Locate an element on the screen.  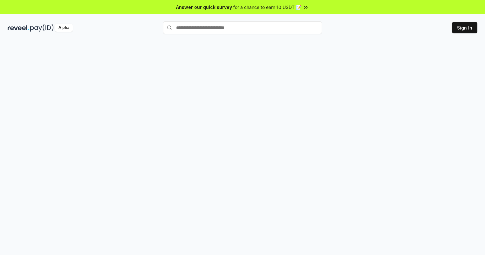
img: pay_id is located at coordinates (42, 28).